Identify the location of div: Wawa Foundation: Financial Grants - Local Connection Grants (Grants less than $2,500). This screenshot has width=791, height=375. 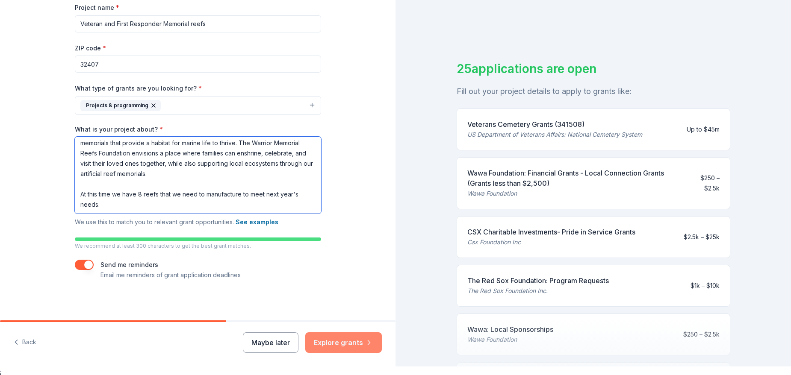
(576, 178).